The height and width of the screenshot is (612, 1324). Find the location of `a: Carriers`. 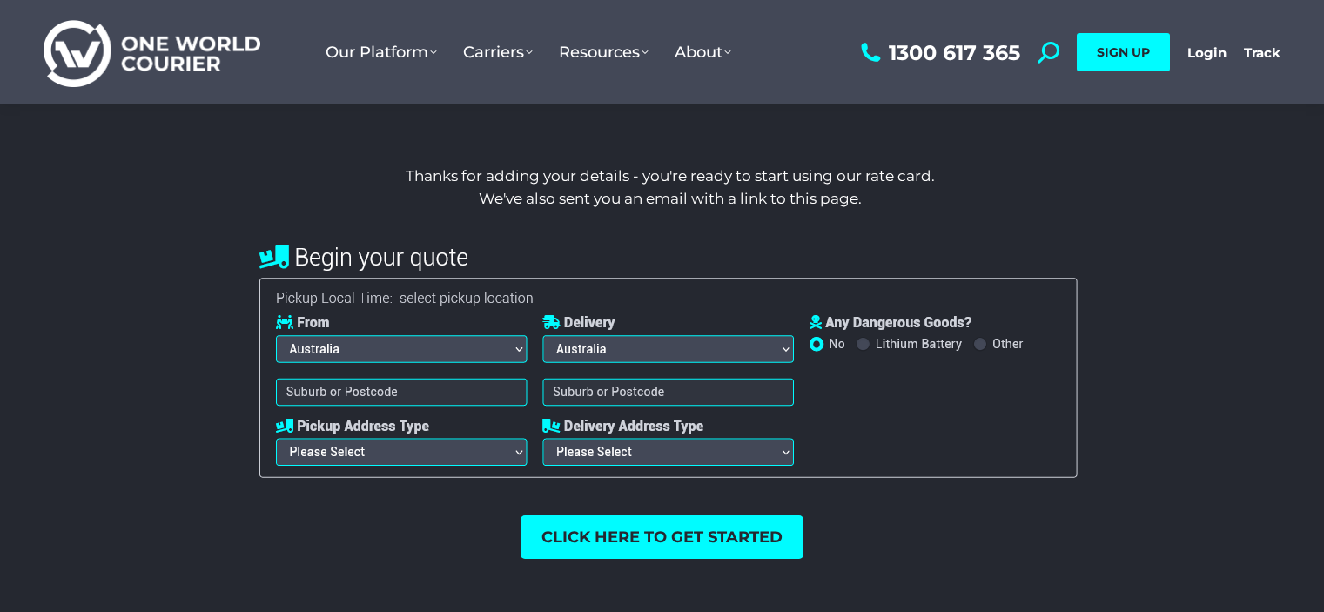

a: Carriers is located at coordinates (498, 52).